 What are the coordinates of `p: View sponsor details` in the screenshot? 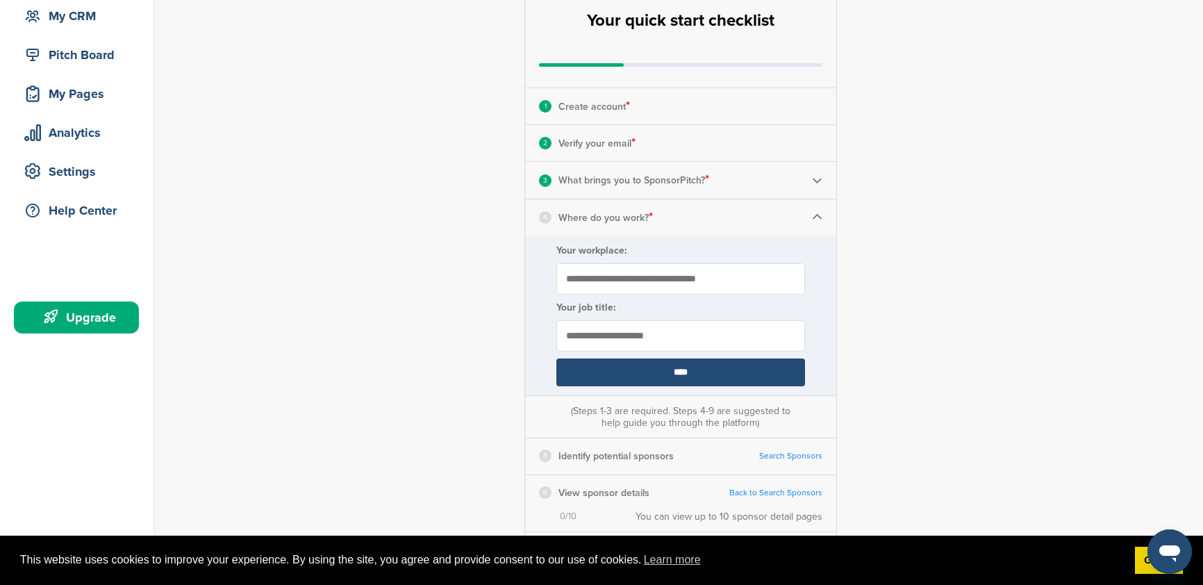 It's located at (604, 492).